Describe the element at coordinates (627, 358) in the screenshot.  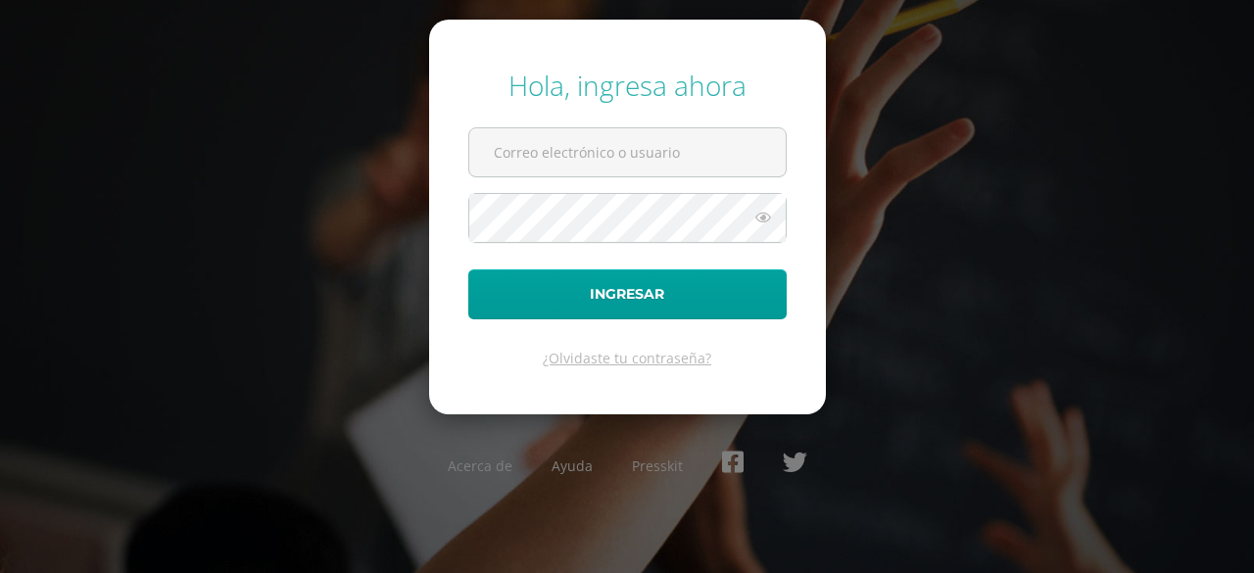
I see `a: ¿Olvidaste tu contraseña?` at that location.